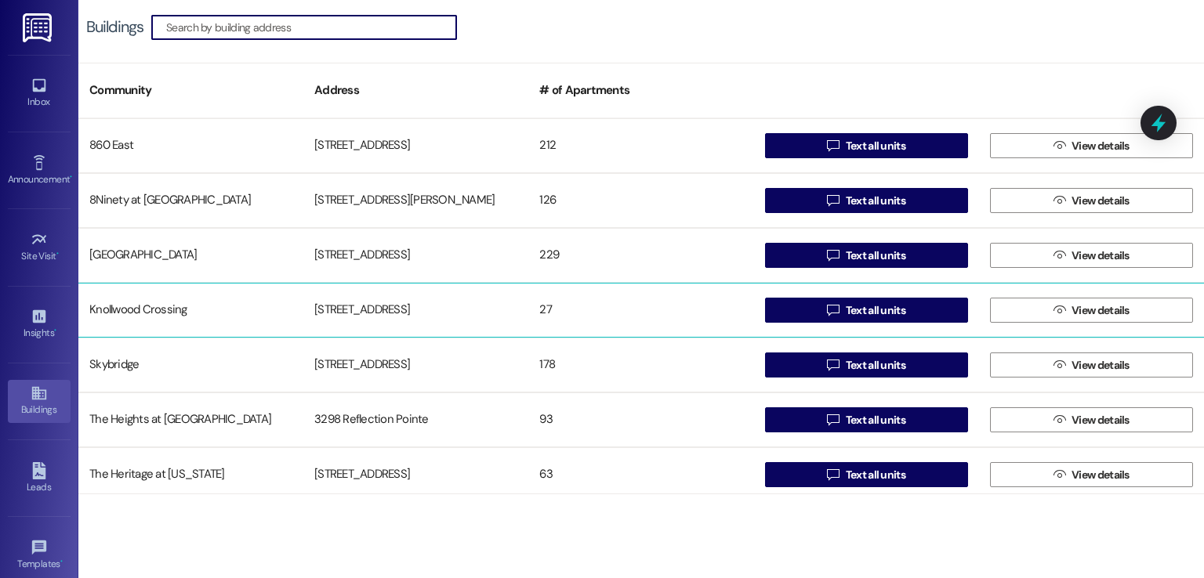 The image size is (1204, 578). I want to click on img: ResiDesk Logo, so click(38, 27).